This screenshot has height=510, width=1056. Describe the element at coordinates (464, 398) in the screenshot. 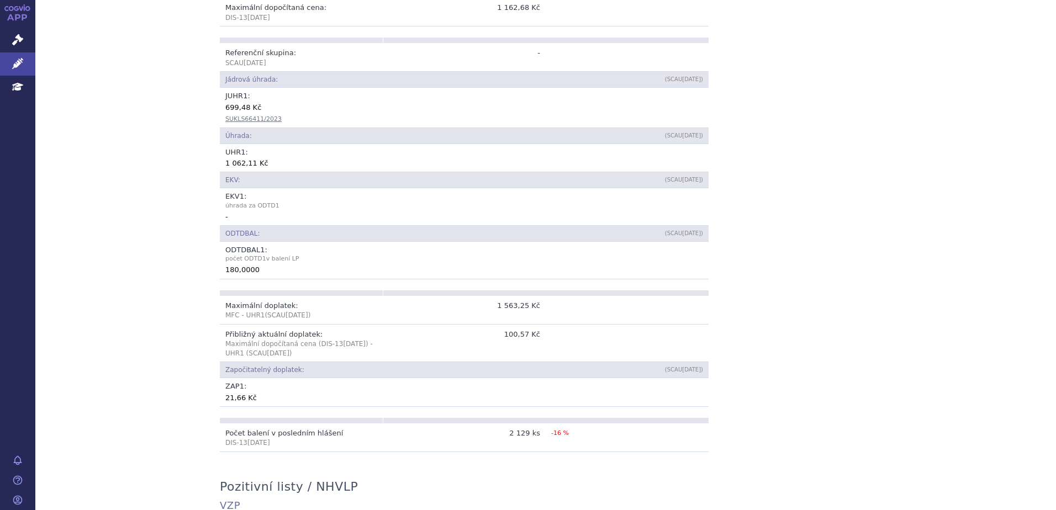

I see `div: 21,66 Kč` at that location.